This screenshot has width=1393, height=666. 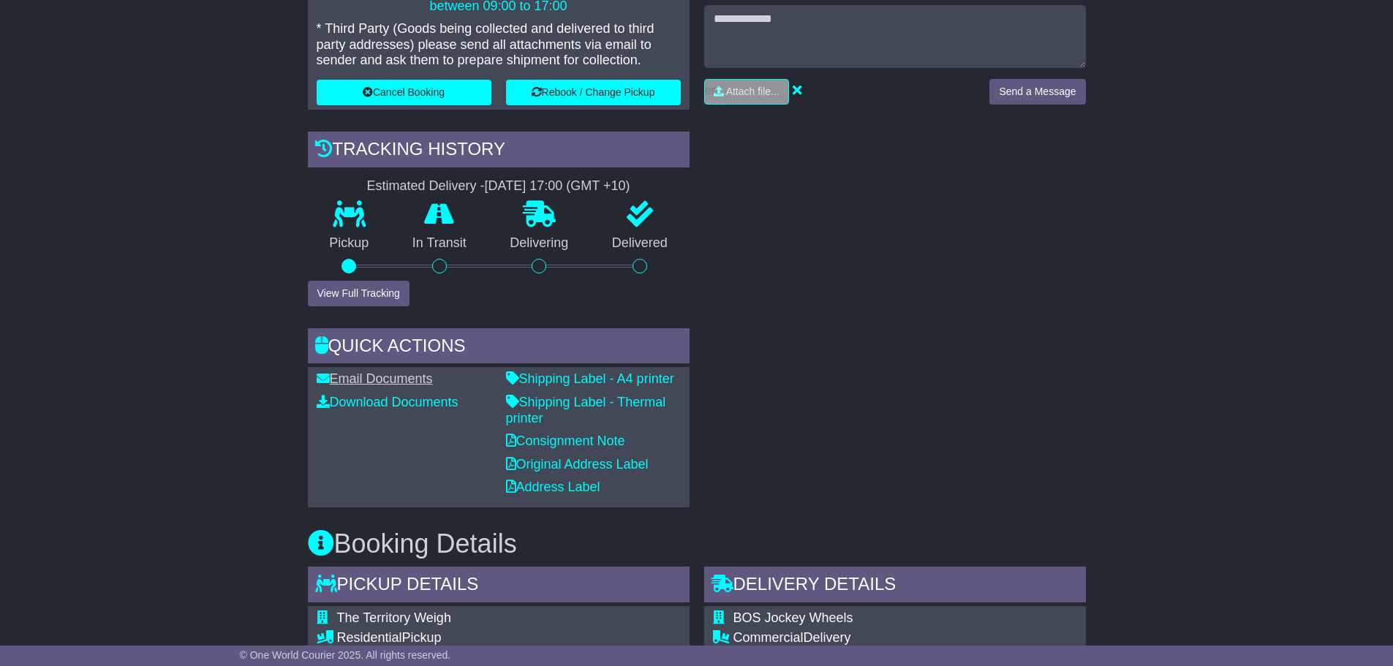 I want to click on div: Quick Actions, so click(x=499, y=348).